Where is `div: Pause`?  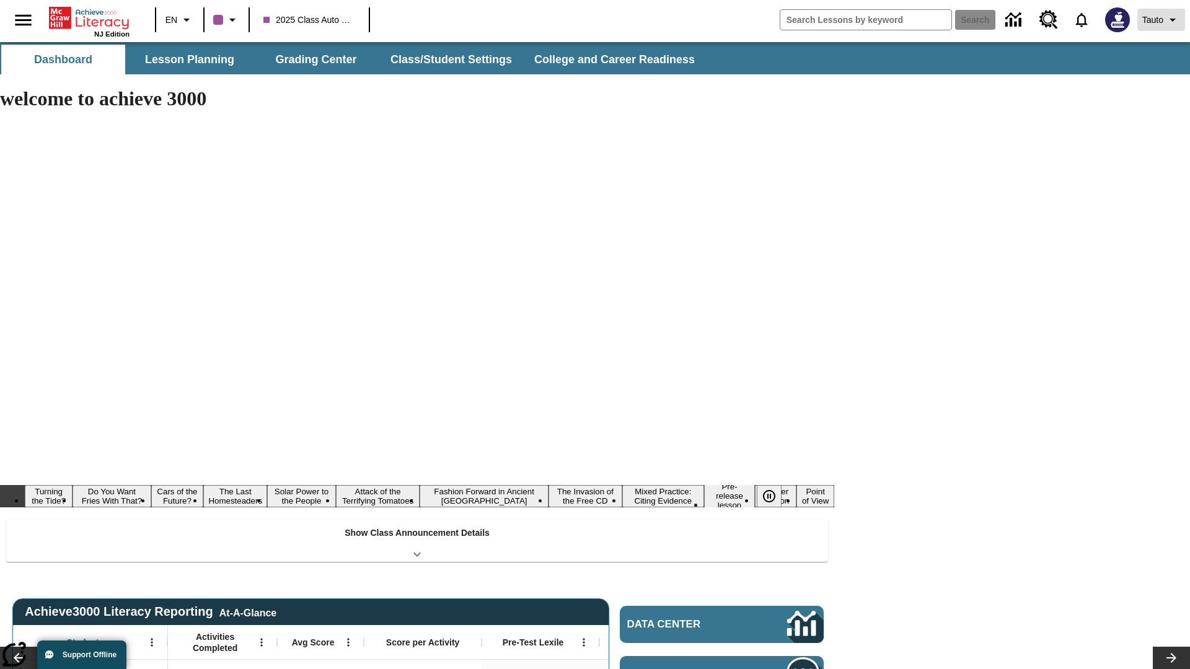 div: Pause is located at coordinates (775, 496).